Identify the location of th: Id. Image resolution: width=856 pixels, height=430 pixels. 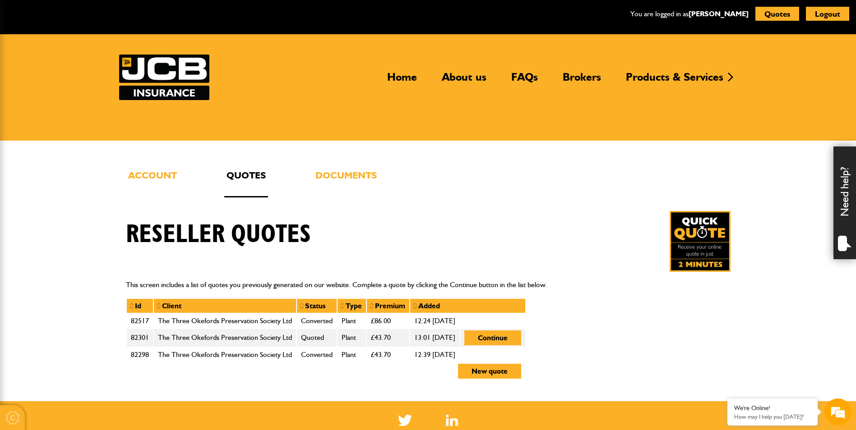
(140, 306).